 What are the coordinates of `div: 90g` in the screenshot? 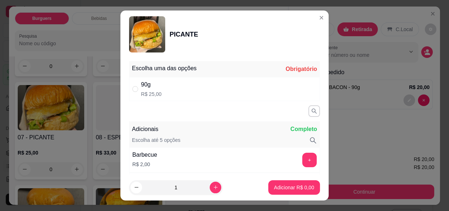 It's located at (151, 85).